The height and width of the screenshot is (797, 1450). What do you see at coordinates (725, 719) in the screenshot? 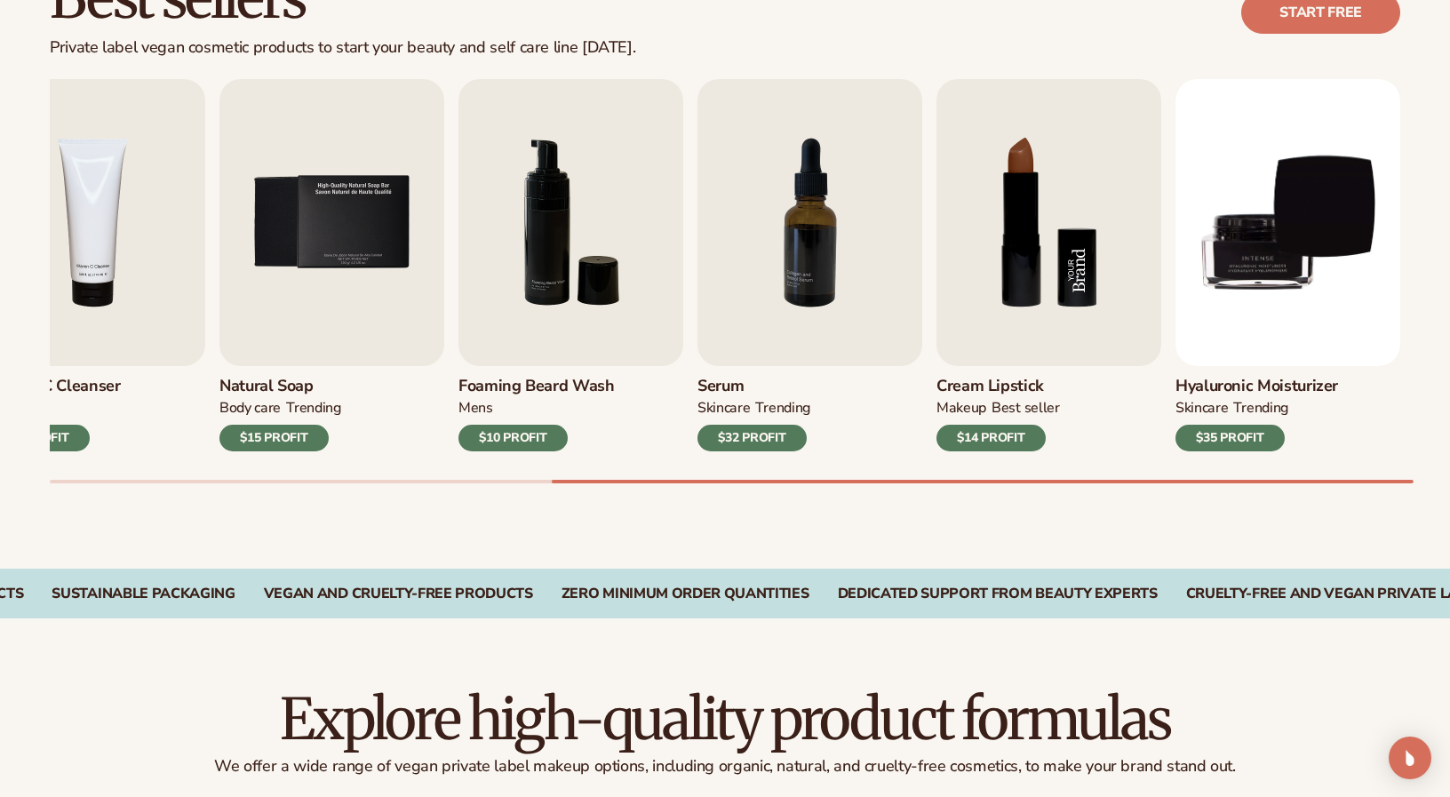
I see `h2: Explore high-quality product formulas` at bounding box center [725, 719].